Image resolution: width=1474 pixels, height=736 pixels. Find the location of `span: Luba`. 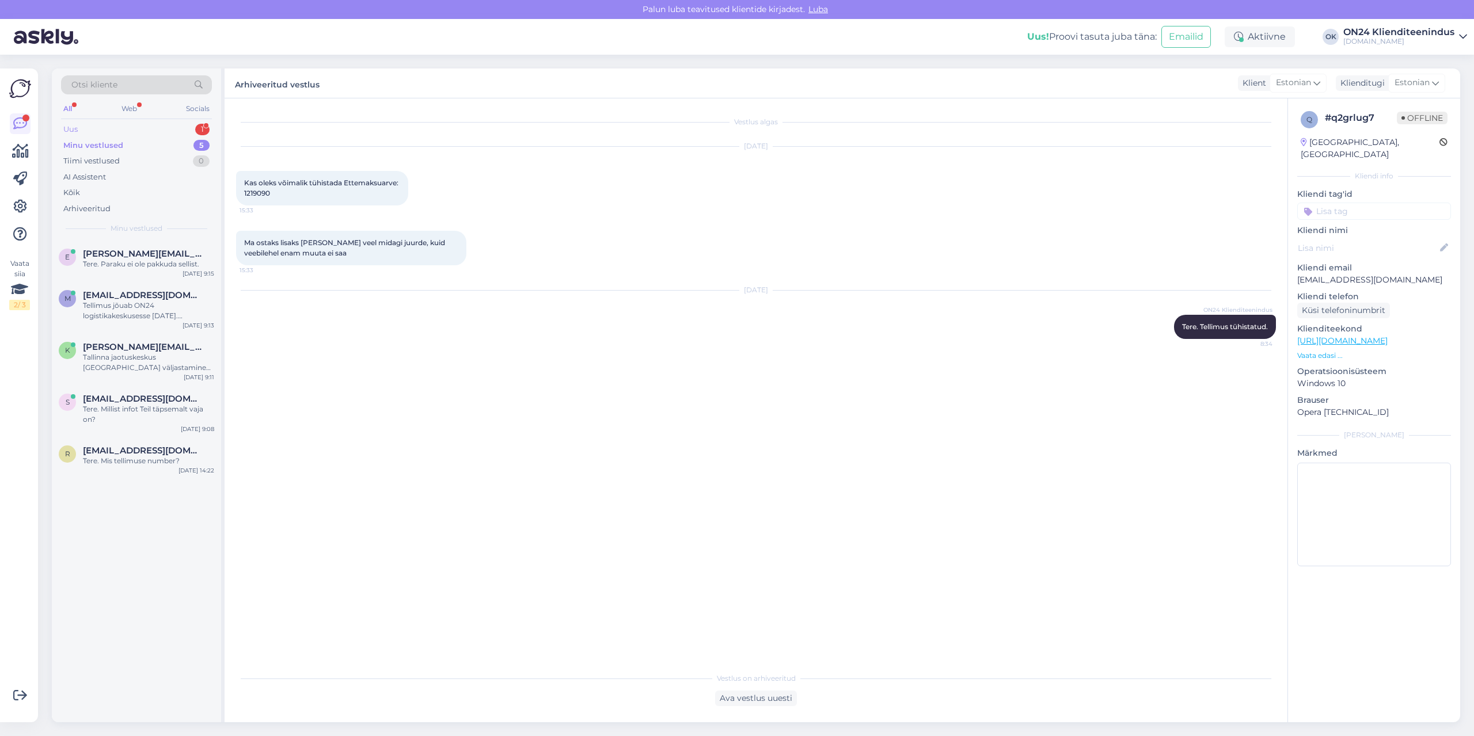

span: Luba is located at coordinates (818, 9).